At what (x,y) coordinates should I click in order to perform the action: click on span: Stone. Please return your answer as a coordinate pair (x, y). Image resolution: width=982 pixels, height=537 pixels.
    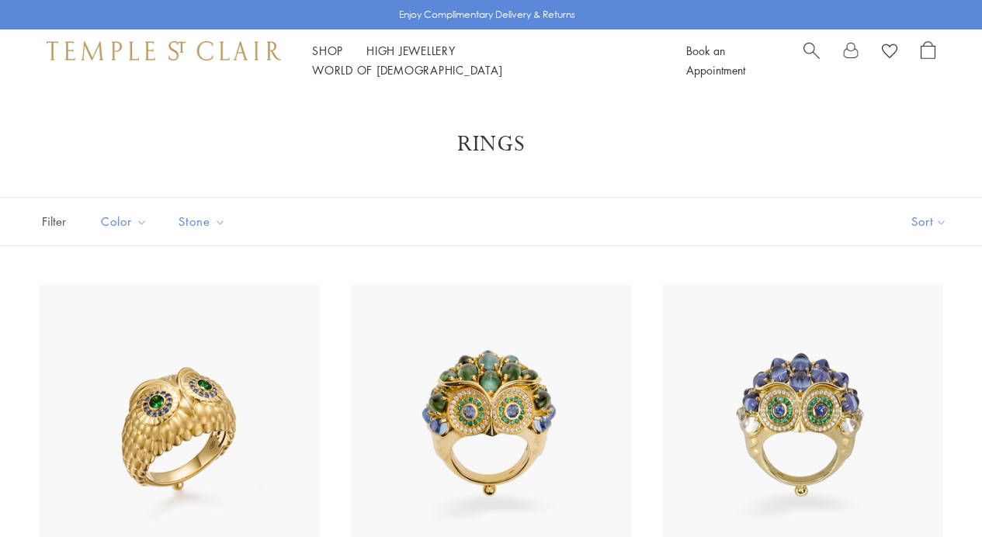
    Looking at the image, I should click on (204, 221).